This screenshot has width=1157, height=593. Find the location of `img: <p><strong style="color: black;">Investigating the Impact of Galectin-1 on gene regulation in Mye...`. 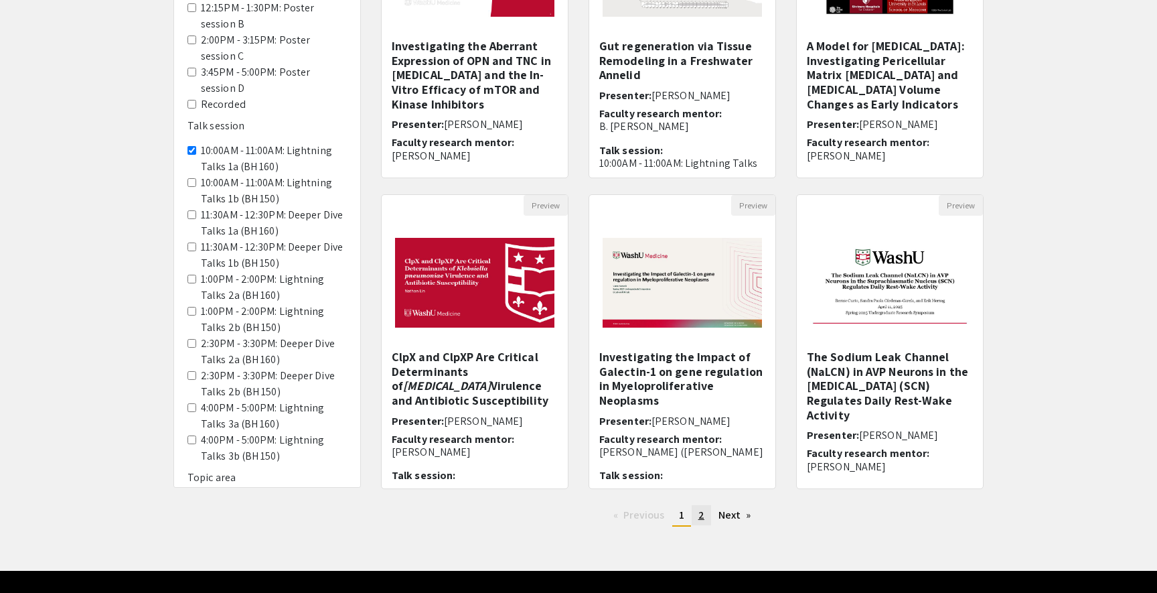

img: <p><strong style="color: black;">Investigating the Impact of Galectin-1 on gene regulation in Mye... is located at coordinates (683, 283).